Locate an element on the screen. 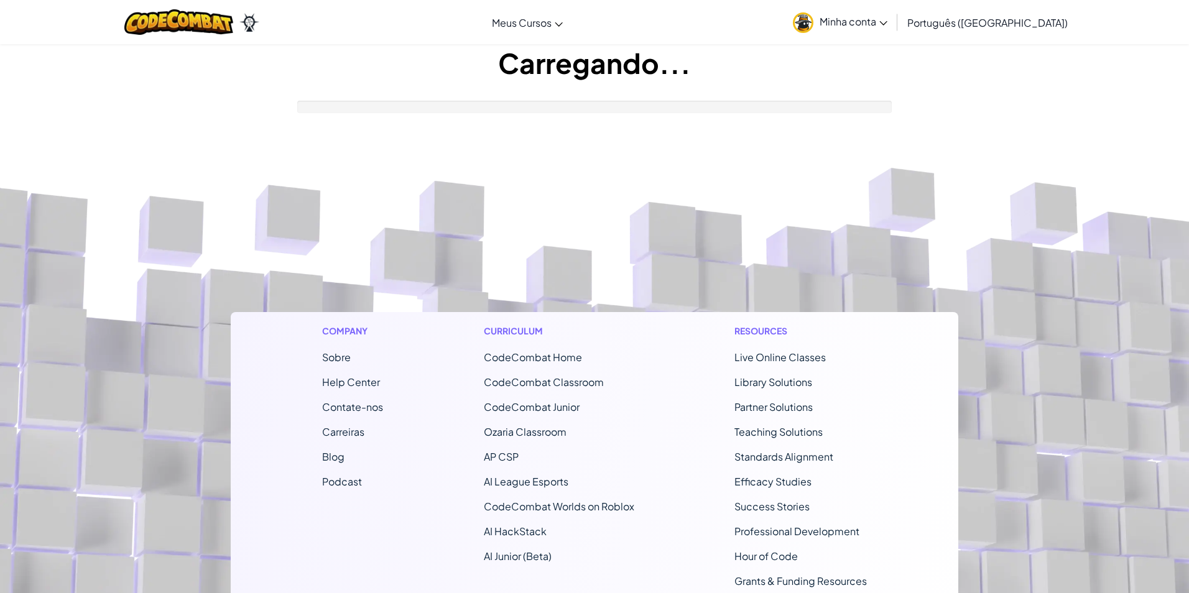  span: CodeCombat Home is located at coordinates (533, 357).